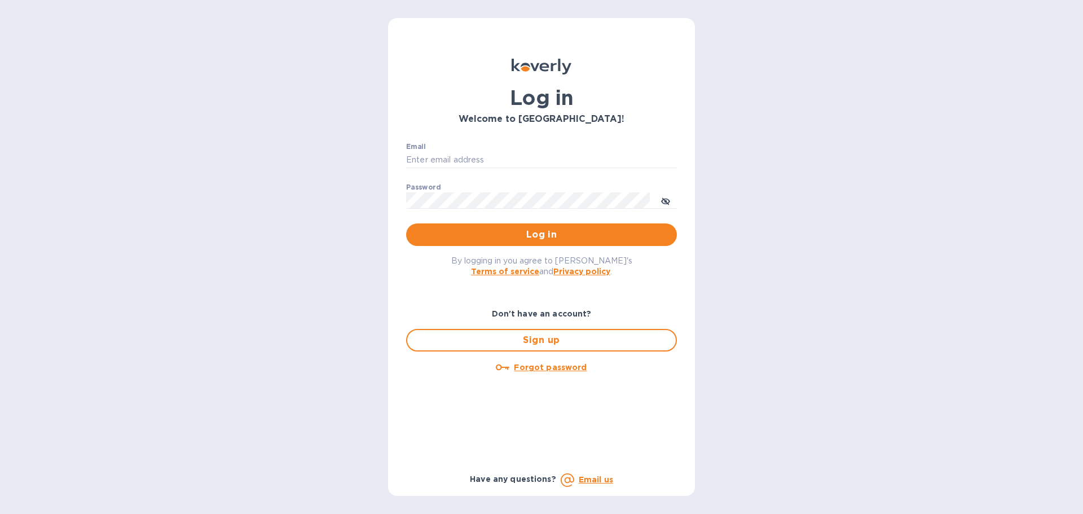 The image size is (1083, 514). What do you see at coordinates (582, 271) in the screenshot?
I see `a: Privacy policy` at bounding box center [582, 271].